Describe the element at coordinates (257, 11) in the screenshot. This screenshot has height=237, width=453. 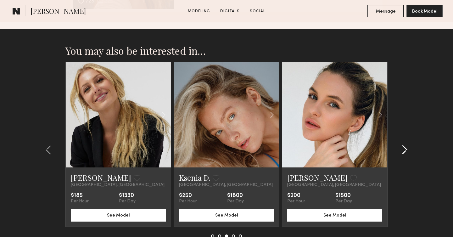
I see `a: Social` at that location.